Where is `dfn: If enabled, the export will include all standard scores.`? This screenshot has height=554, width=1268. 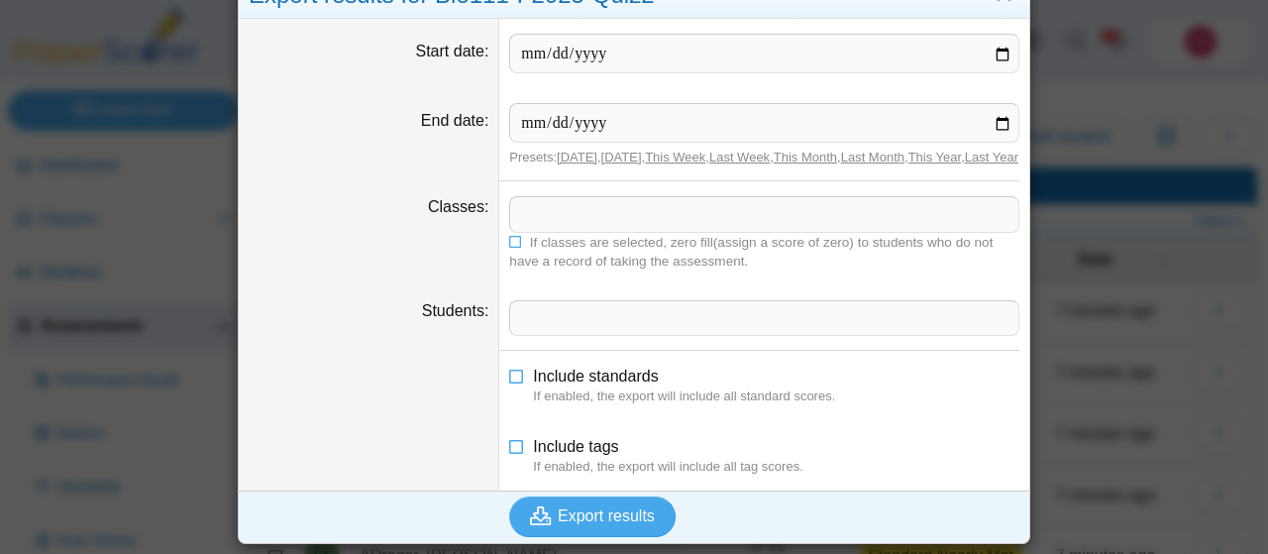
dfn: If enabled, the export will include all standard scores. is located at coordinates (775, 396).